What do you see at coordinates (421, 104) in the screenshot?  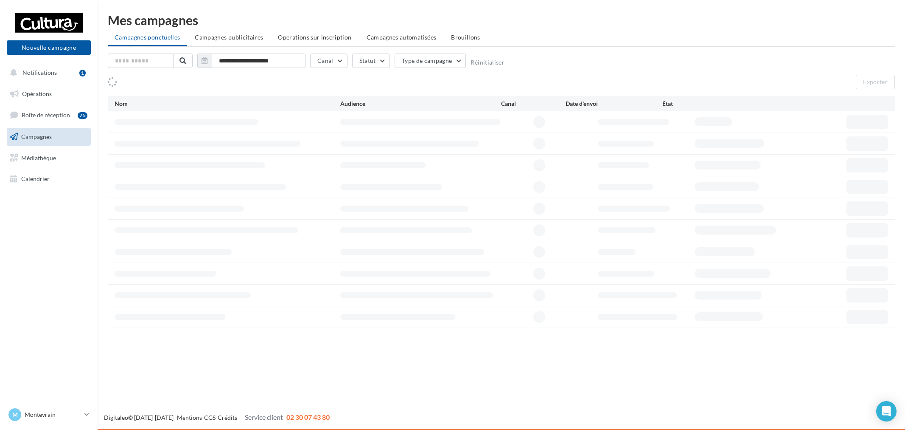 I see `div: Audience` at bounding box center [421, 104].